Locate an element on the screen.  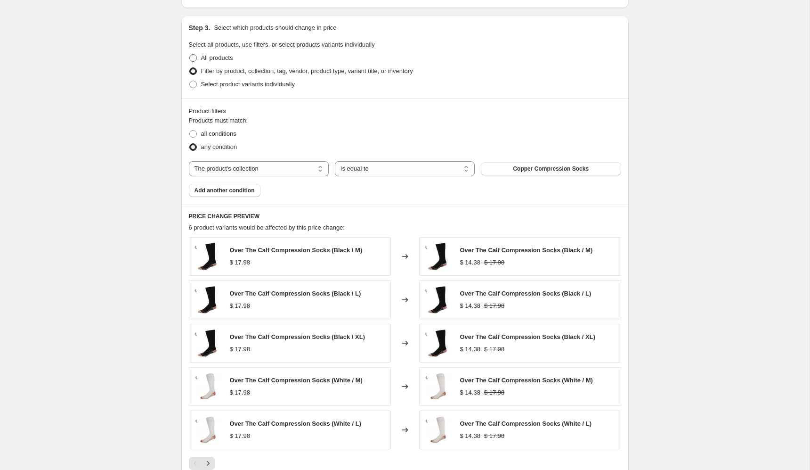
button: Next is located at coordinates (208, 463).